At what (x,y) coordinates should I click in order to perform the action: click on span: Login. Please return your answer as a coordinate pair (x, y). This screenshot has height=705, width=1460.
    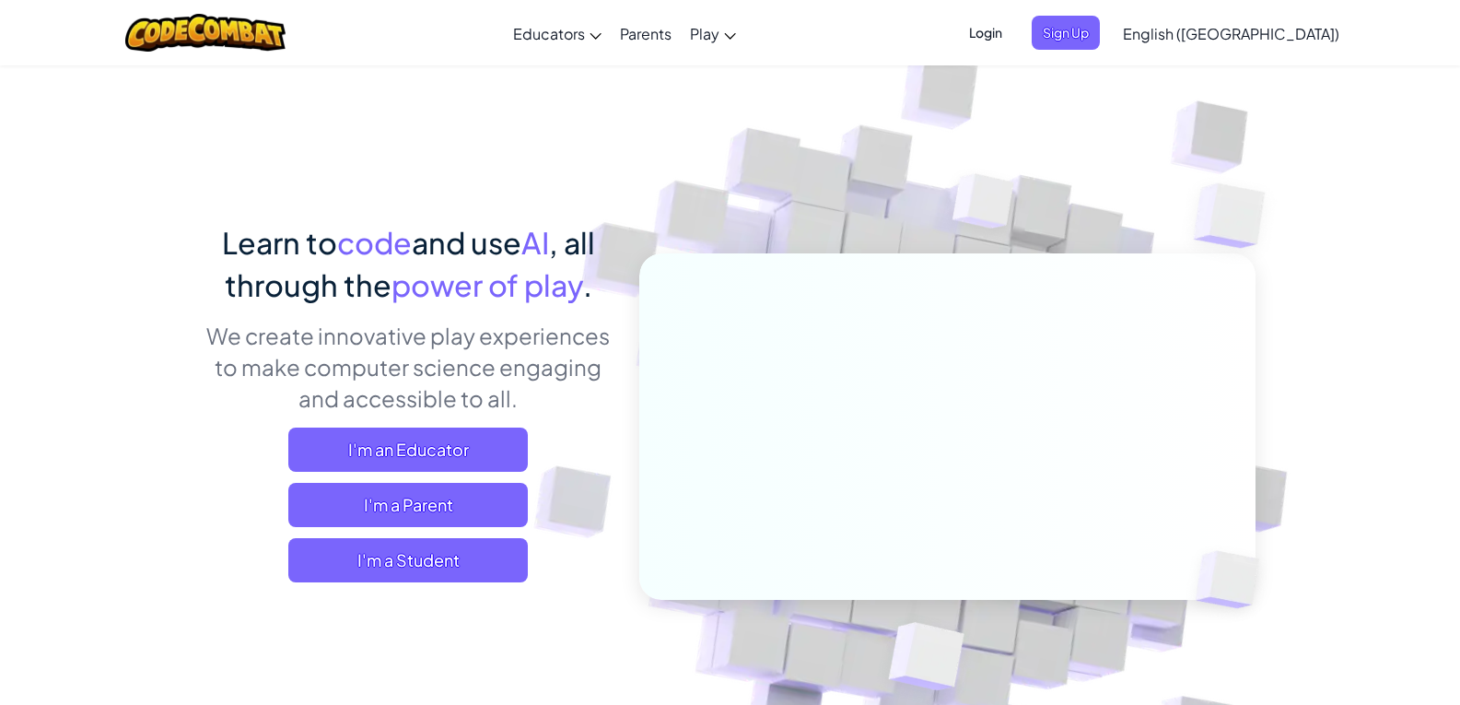
    Looking at the image, I should click on (986, 32).